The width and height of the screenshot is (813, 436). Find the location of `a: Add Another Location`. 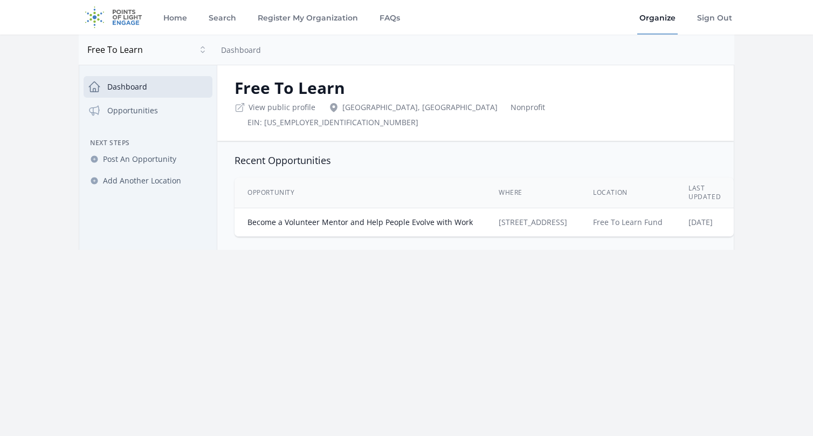

a: Add Another Location is located at coordinates (148, 181).